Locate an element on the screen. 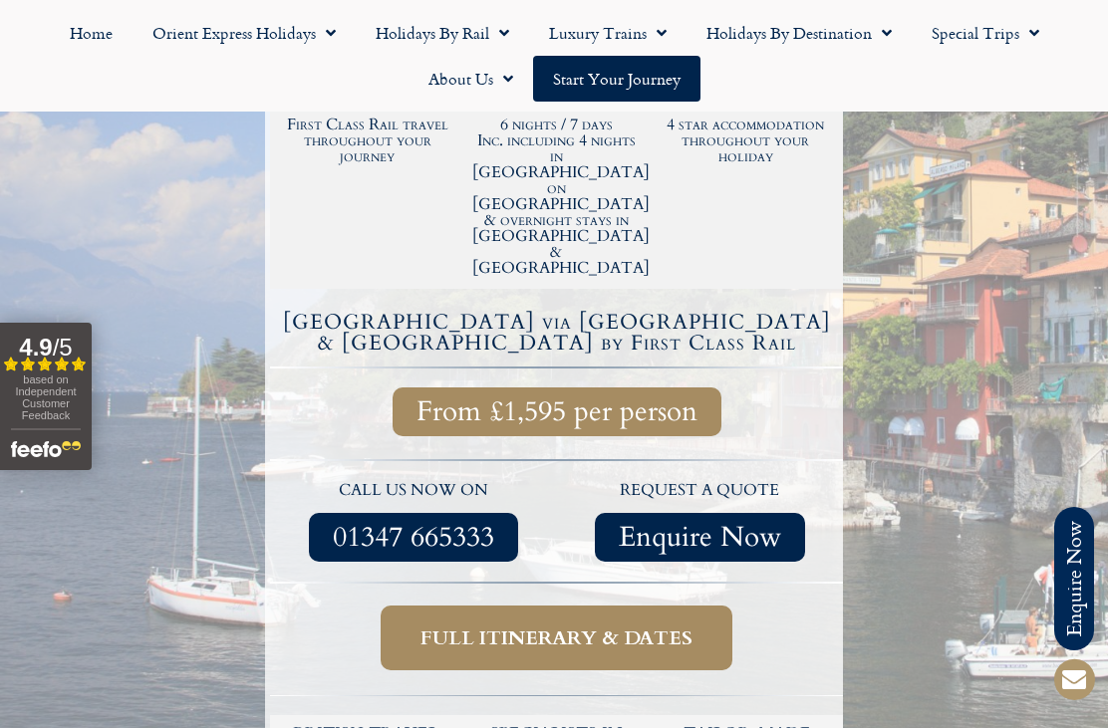 The height and width of the screenshot is (728, 1108). a: Enquire Now is located at coordinates (699, 537).